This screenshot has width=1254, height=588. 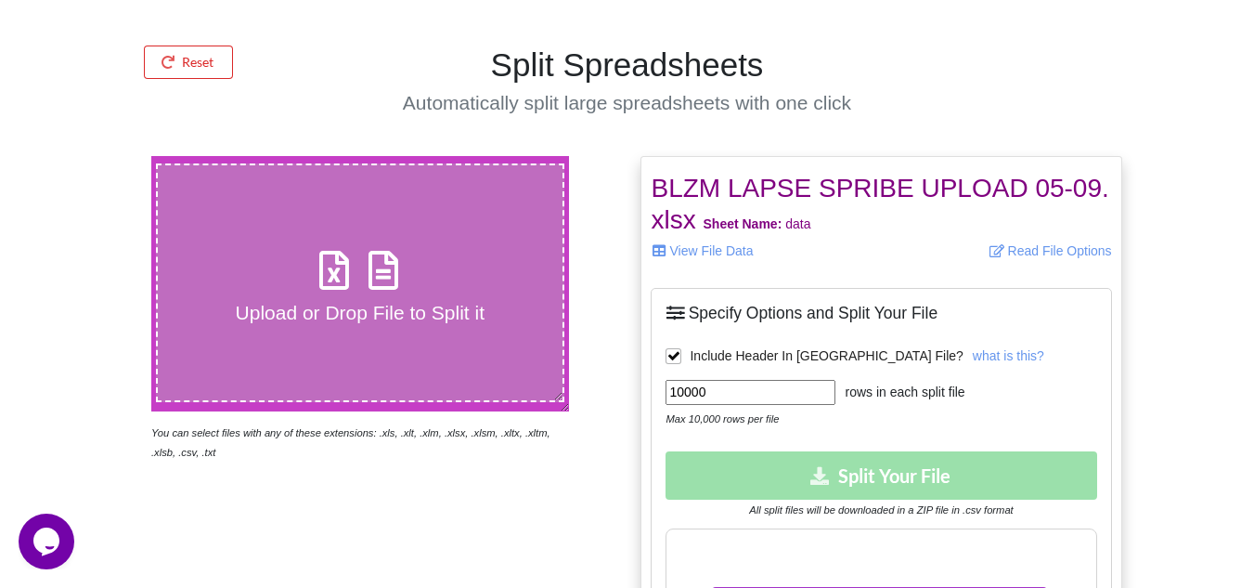 I want to click on span: what is this?, so click(x=1008, y=356).